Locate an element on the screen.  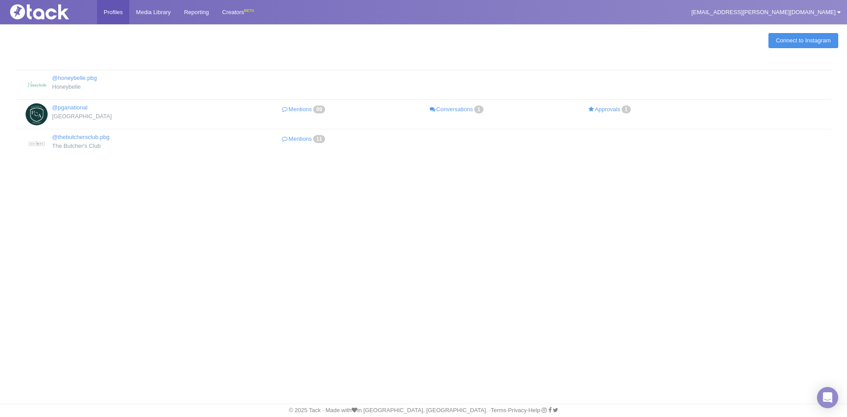
a: Connect to Instagram is located at coordinates (803, 41).